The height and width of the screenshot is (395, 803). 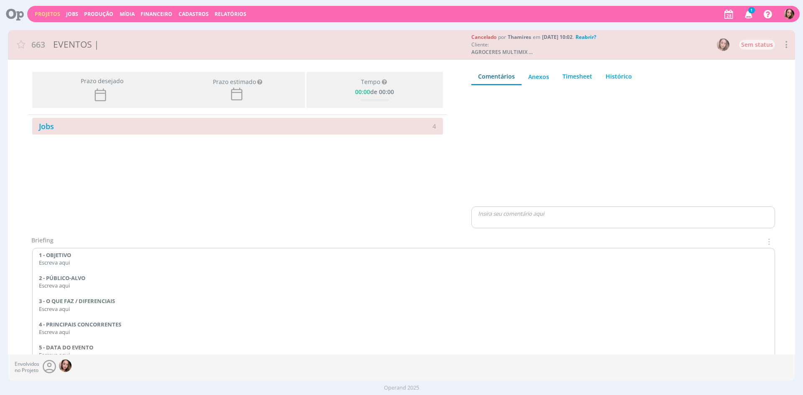 What do you see at coordinates (757, 44) in the screenshot?
I see `span: Sem status` at bounding box center [757, 44].